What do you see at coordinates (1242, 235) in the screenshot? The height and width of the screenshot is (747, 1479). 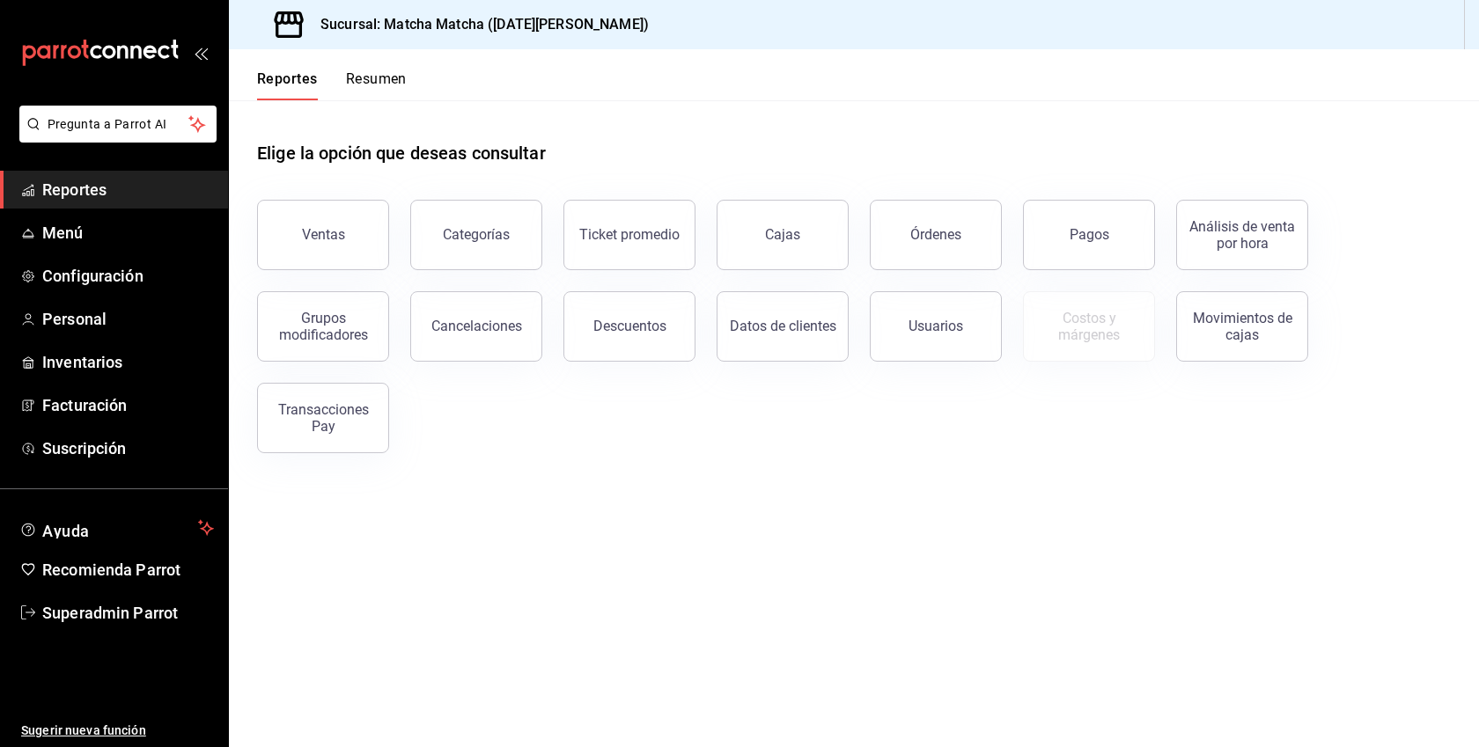 I see `div: Análisis de venta por hora` at bounding box center [1242, 235].